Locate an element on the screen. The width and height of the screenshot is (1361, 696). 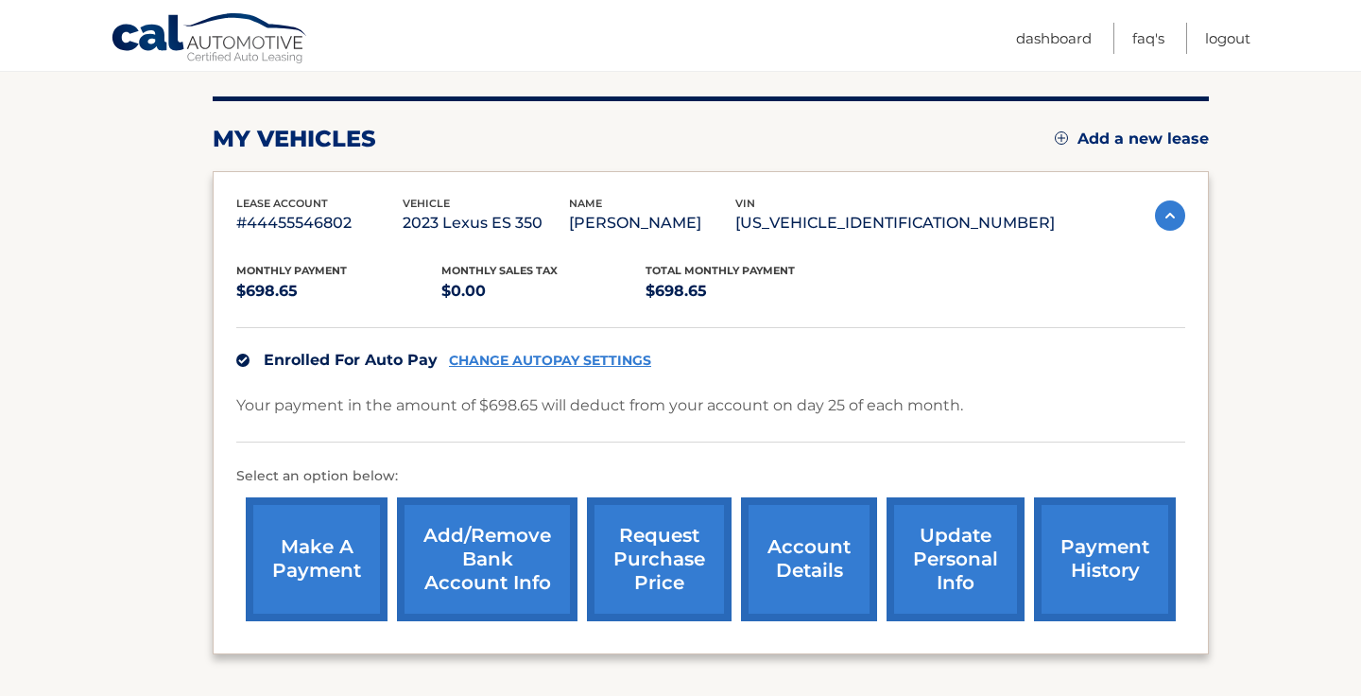
span: vin is located at coordinates (745, 203).